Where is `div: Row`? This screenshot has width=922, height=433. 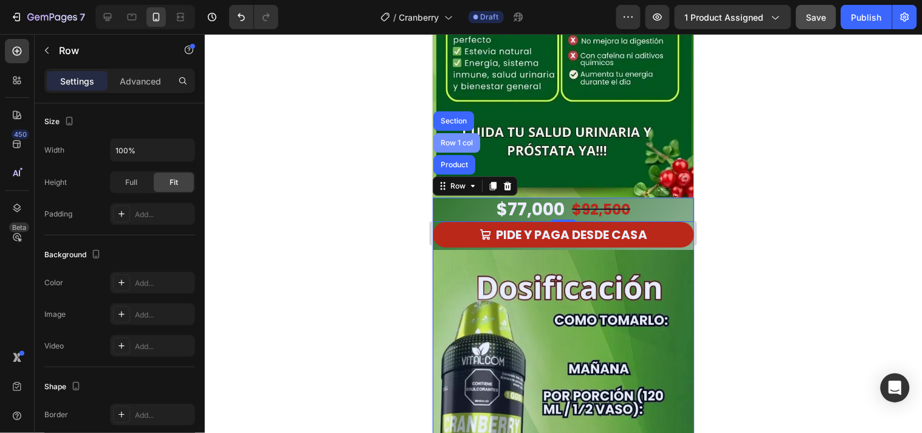
div: Row is located at coordinates (25, 152).